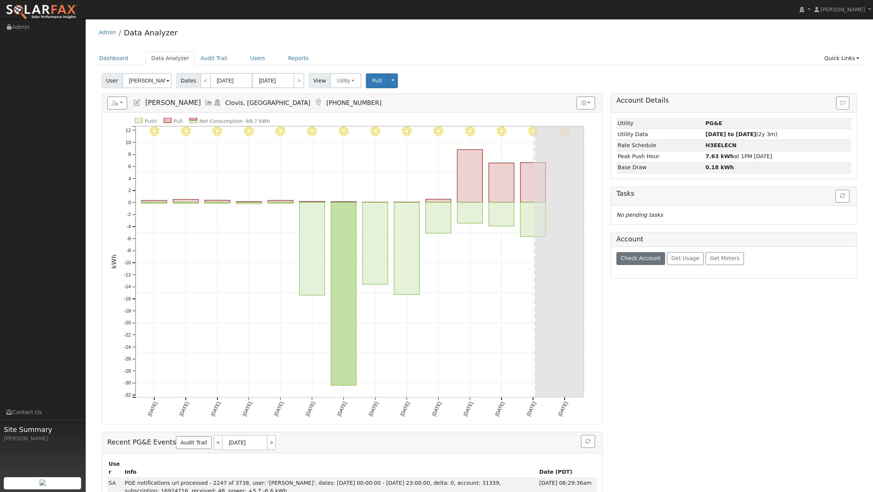  Describe the element at coordinates (639, 215) in the screenshot. I see `i: No pending tasks` at that location.